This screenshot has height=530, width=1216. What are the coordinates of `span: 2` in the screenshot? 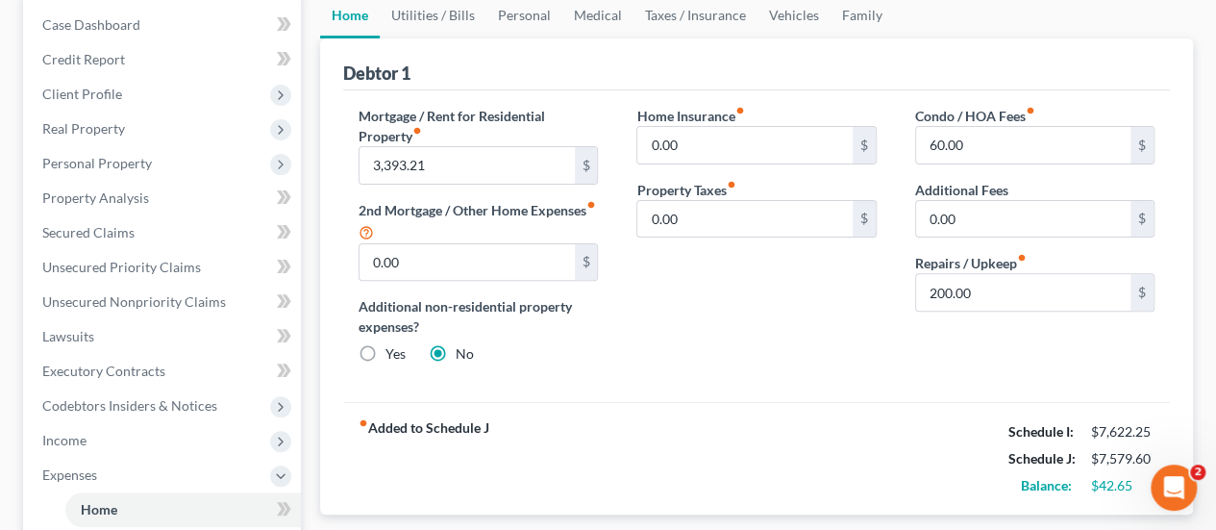 It's located at (1198, 472).